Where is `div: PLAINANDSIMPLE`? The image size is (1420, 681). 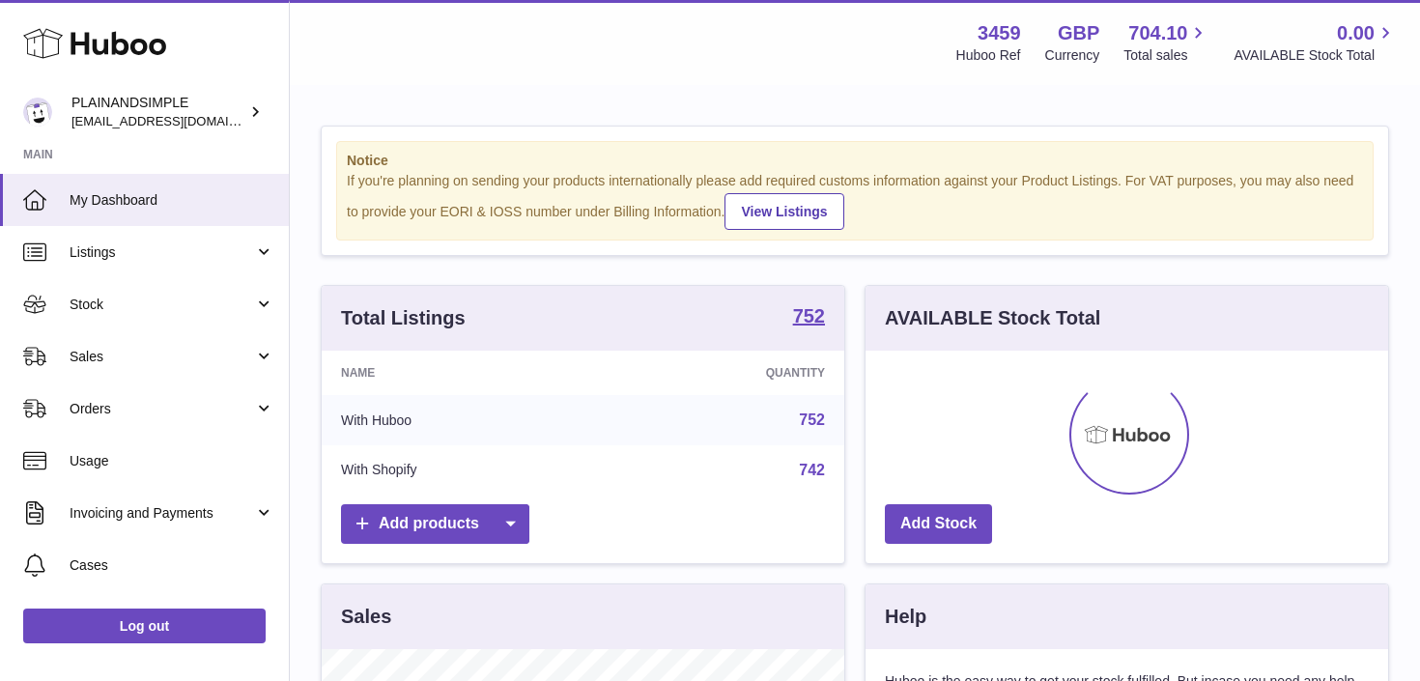
div: PLAINANDSIMPLE is located at coordinates (158, 112).